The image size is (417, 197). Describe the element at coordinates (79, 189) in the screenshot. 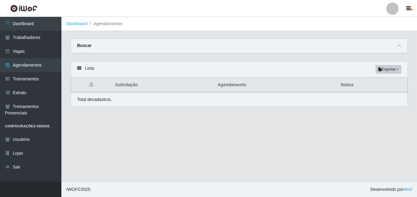

I see `span: © 2025 .` at that location.